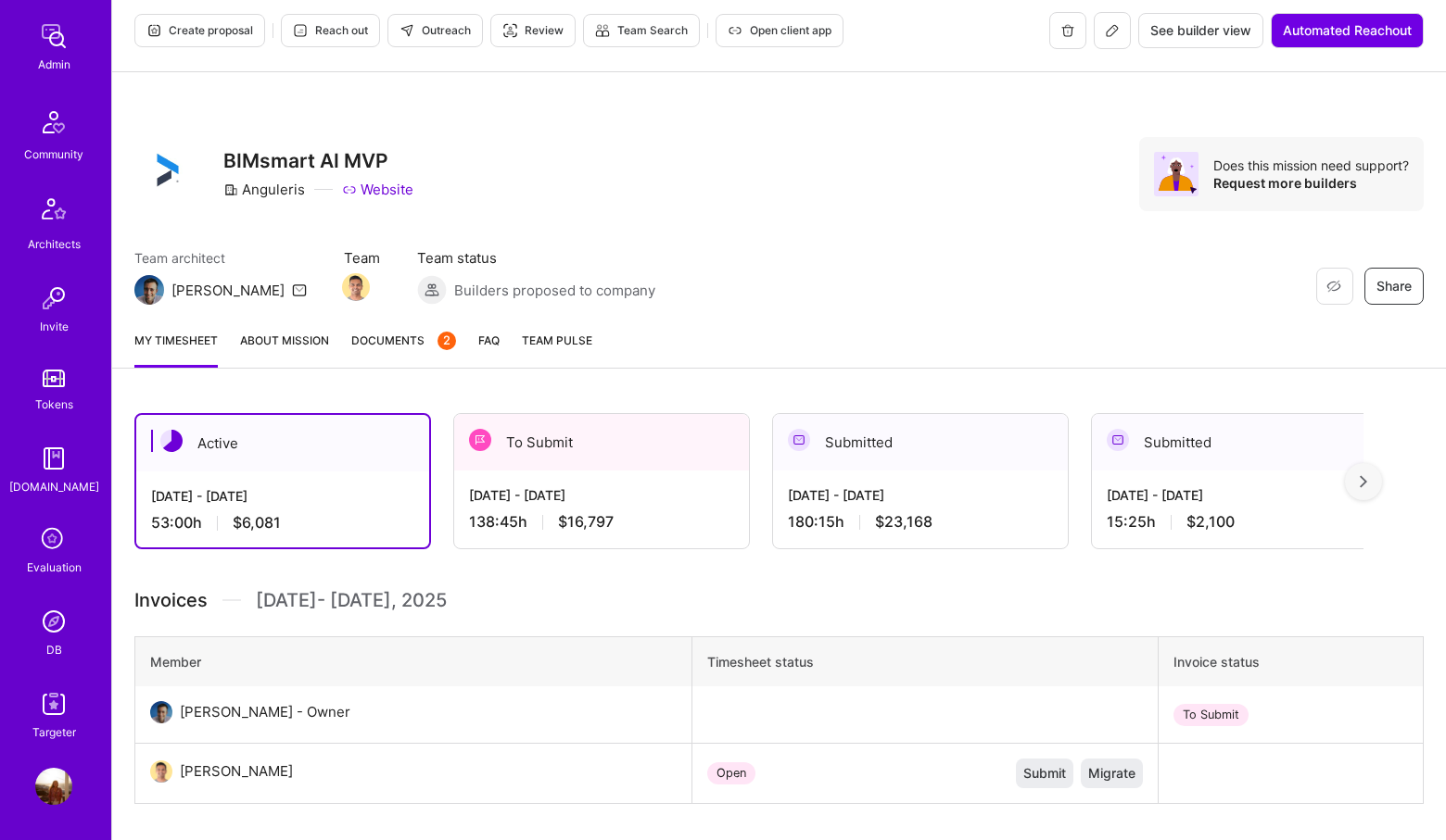 This screenshot has height=840, width=1446. Describe the element at coordinates (54, 378) in the screenshot. I see `img: tokens` at that location.